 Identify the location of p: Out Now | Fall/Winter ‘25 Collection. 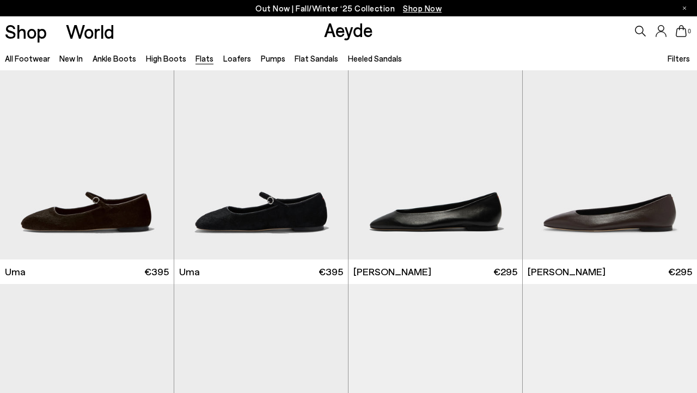
(348, 8).